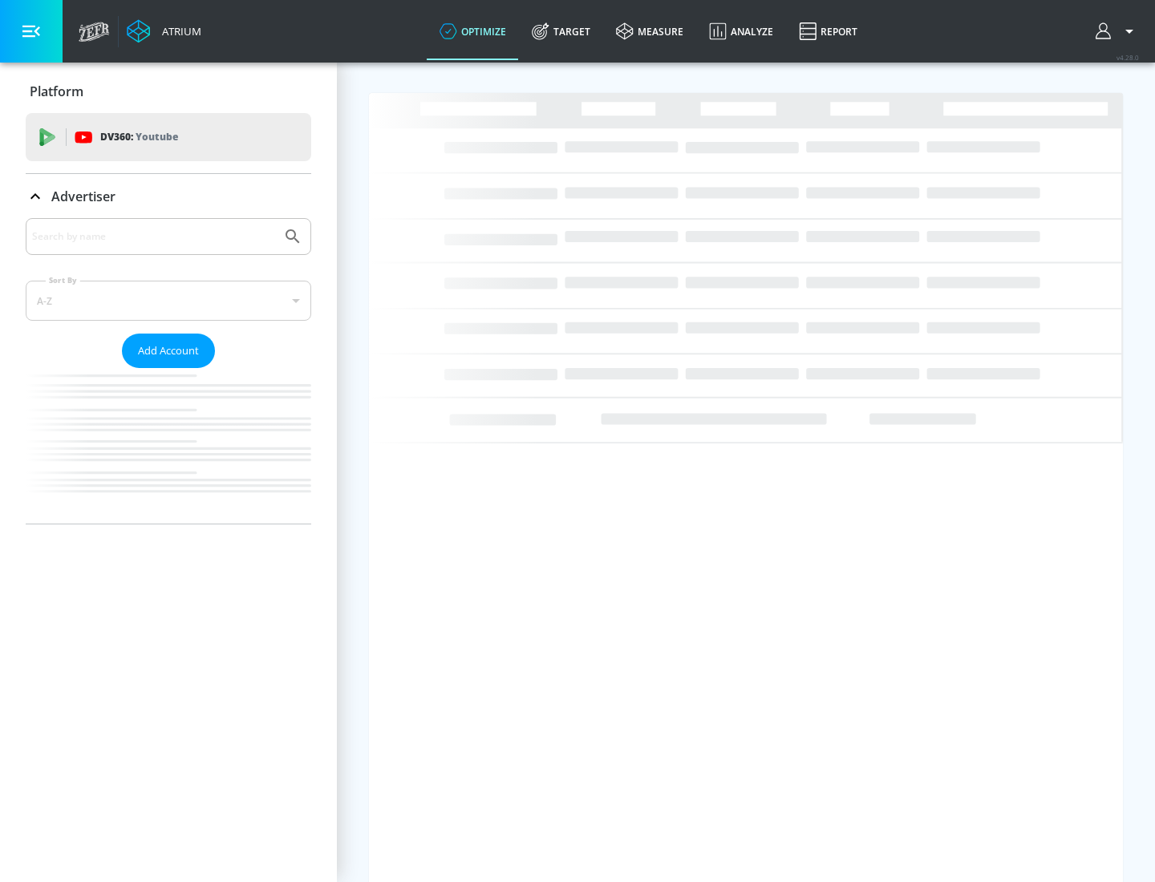 Image resolution: width=1155 pixels, height=882 pixels. Describe the element at coordinates (168, 446) in the screenshot. I see `nav: list of Advertiser` at that location.